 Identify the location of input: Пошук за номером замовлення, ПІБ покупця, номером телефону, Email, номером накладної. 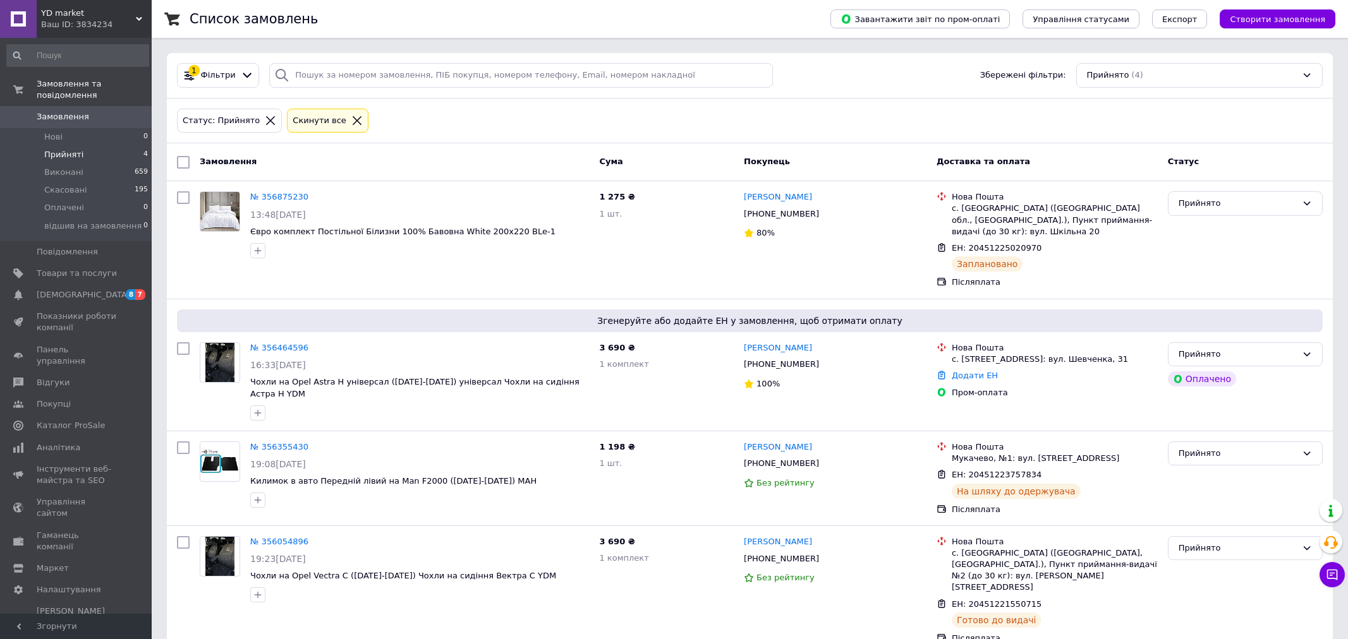
(521, 75).